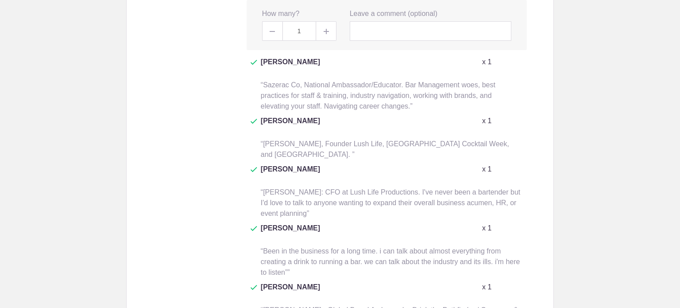  What do you see at coordinates (272, 31) in the screenshot?
I see `img: Minus gray` at bounding box center [272, 31].